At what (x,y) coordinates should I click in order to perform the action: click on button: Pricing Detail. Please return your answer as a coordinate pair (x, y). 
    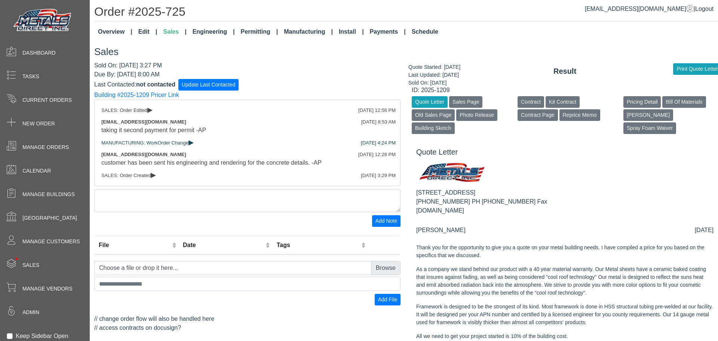
    Looking at the image, I should click on (642, 102).